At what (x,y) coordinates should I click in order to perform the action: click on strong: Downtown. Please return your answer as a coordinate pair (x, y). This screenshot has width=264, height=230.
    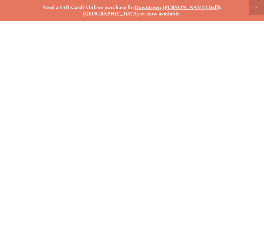
    Looking at the image, I should click on (148, 7).